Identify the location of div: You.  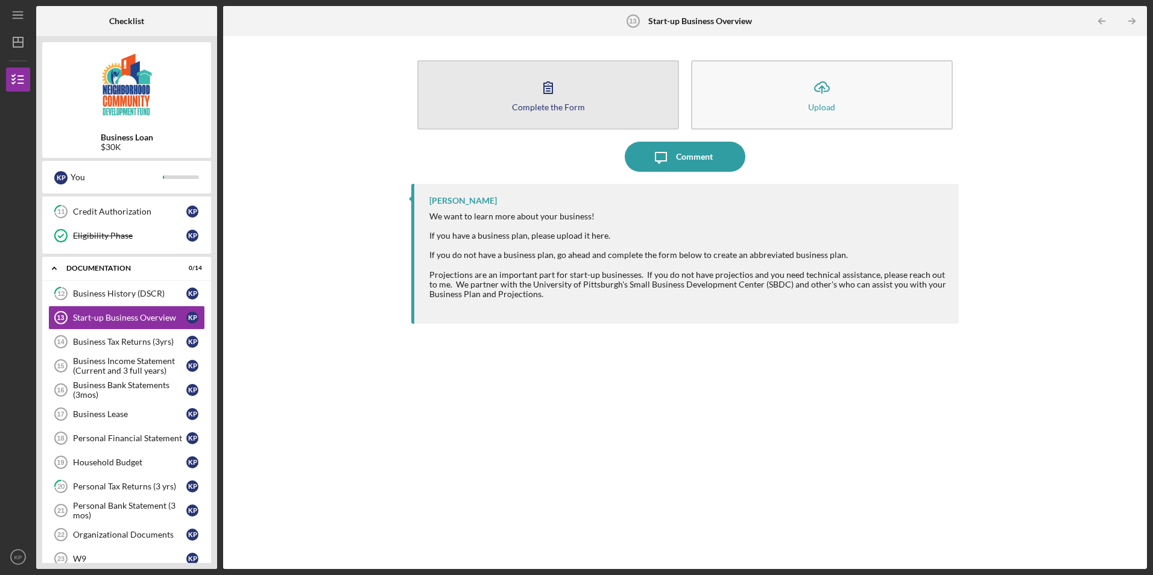
(116, 177).